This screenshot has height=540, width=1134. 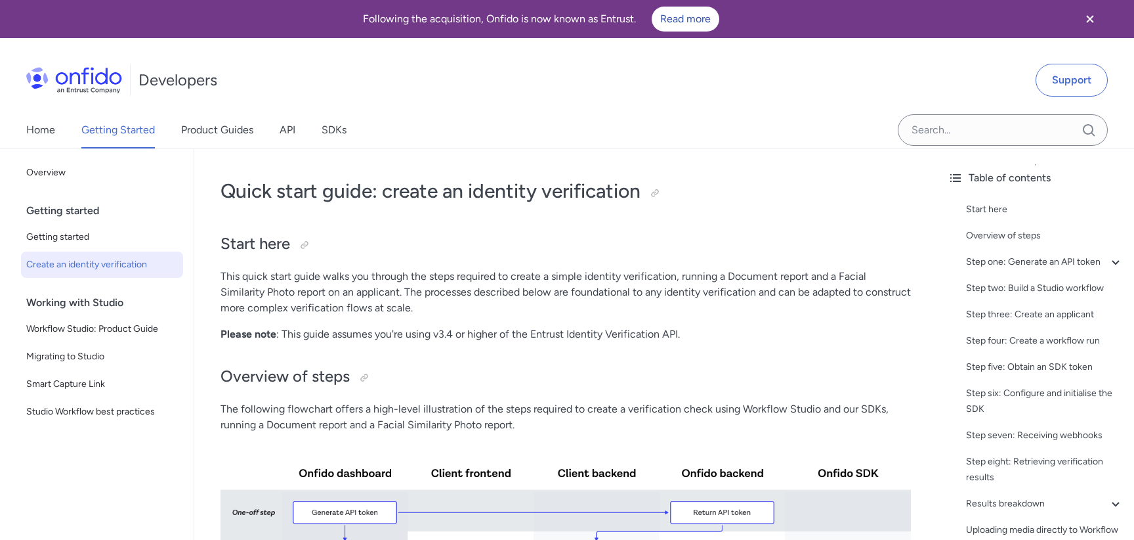 I want to click on div: Step two: Build a Studio workflow, so click(x=1045, y=288).